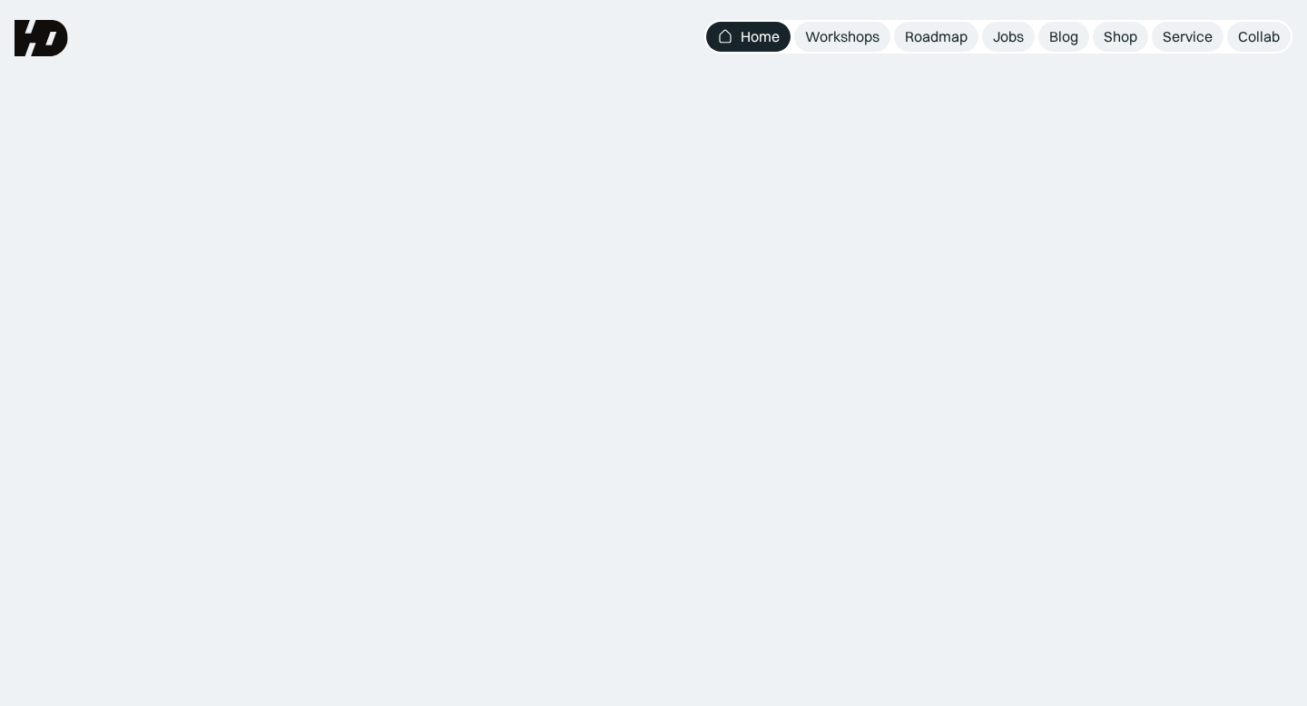  What do you see at coordinates (842, 36) in the screenshot?
I see `a: Workshops` at bounding box center [842, 36].